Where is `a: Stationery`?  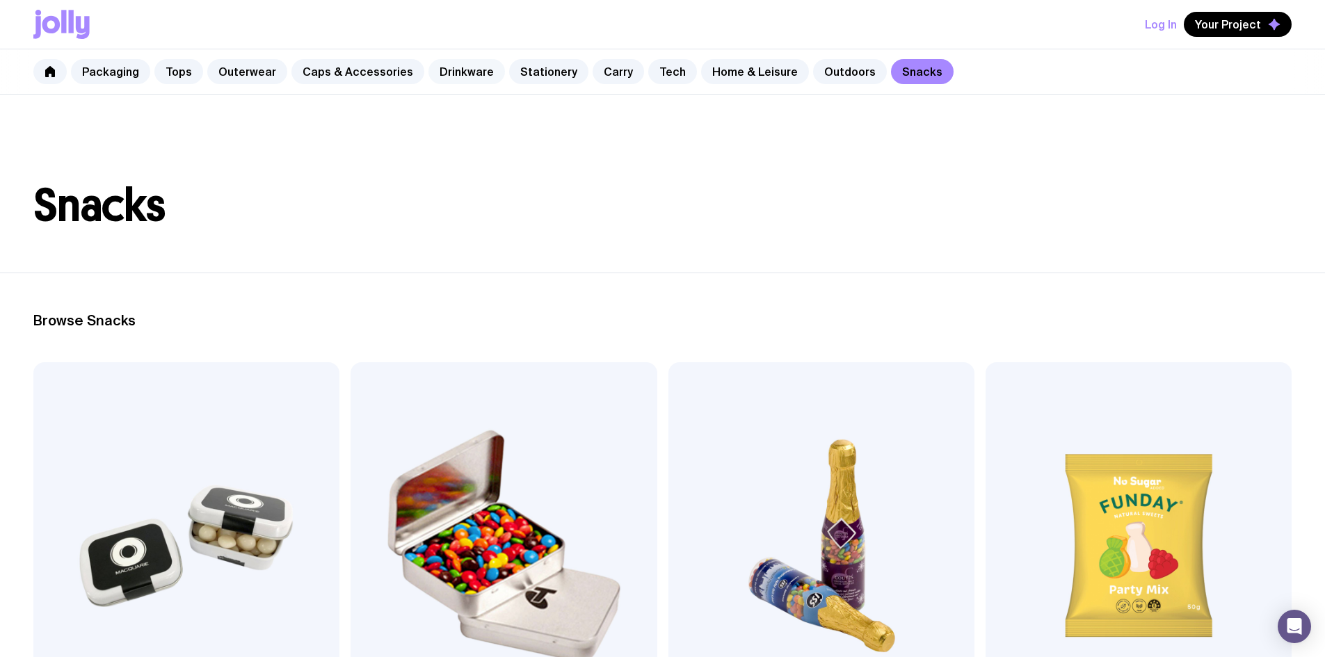 a: Stationery is located at coordinates (549, 72).